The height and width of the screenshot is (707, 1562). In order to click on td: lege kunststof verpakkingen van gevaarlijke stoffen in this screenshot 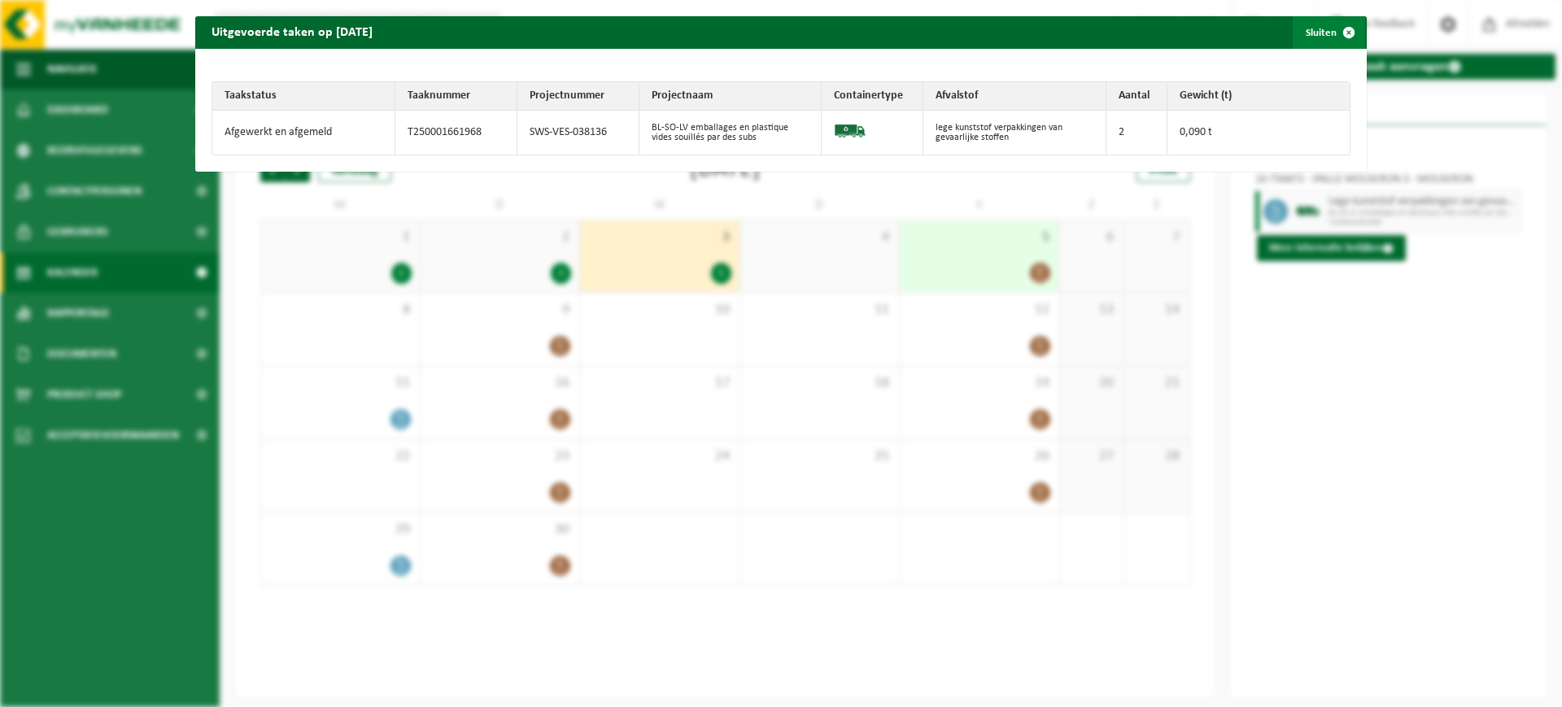, I will do `click(1015, 133)`.